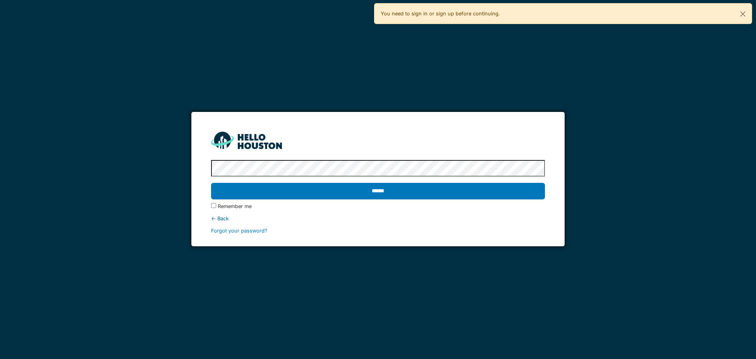  I want to click on img: HH_line-BYnF2_Hg.png, so click(246, 140).